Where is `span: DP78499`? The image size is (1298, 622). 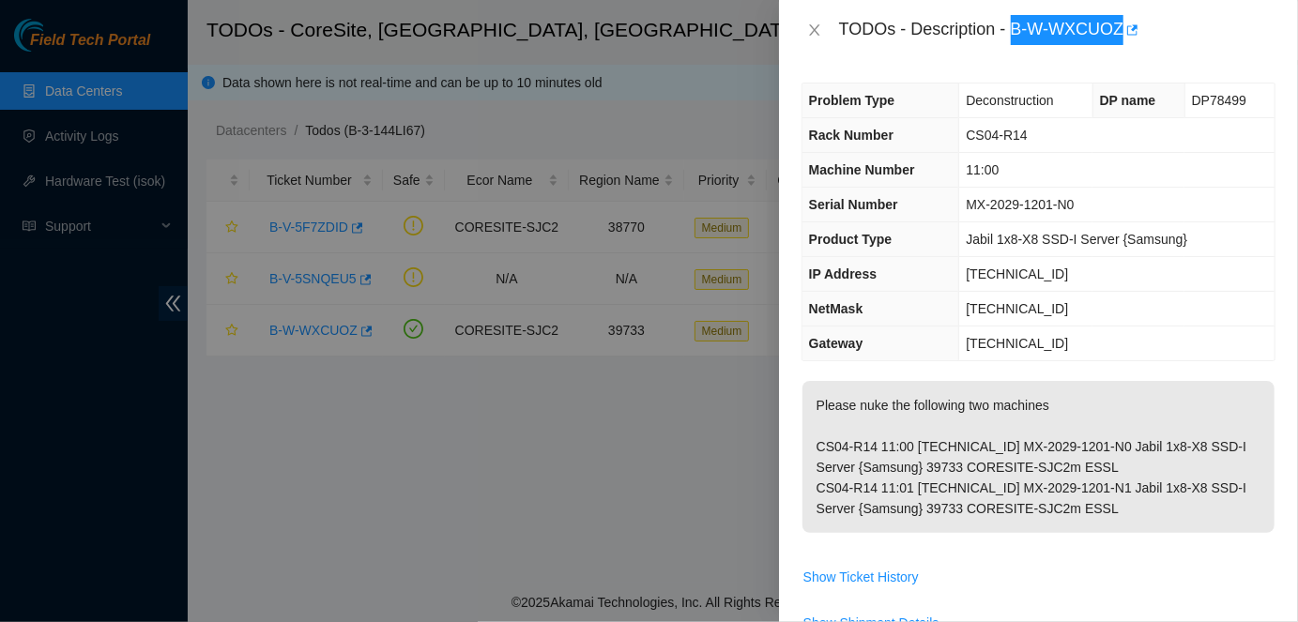
span: DP78499 is located at coordinates (1219, 100).